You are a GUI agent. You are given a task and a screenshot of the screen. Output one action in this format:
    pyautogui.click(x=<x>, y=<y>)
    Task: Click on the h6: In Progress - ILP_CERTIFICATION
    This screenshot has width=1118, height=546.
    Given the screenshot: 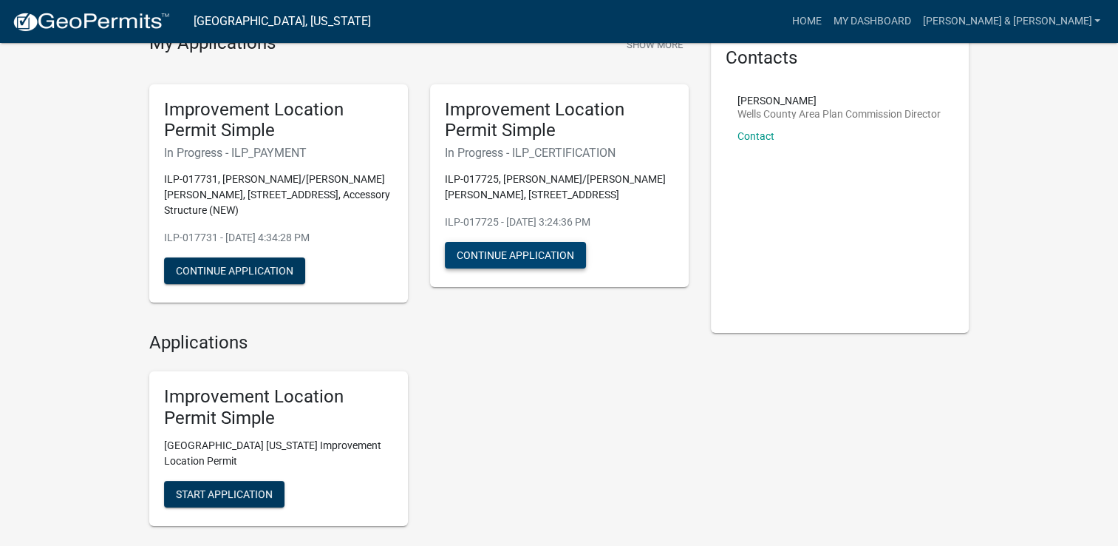 What is the action you would take?
    pyautogui.click(x=560, y=152)
    